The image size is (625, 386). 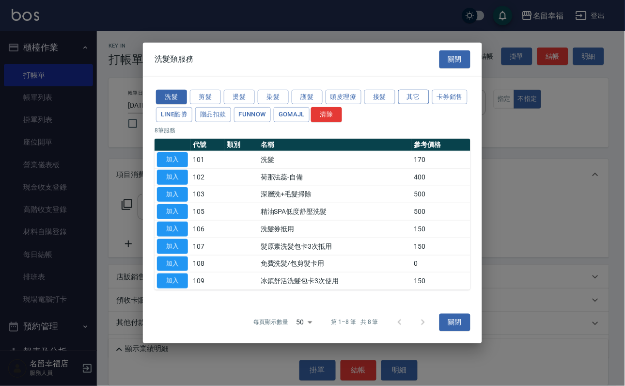 I want to click on td: 101, so click(x=207, y=159).